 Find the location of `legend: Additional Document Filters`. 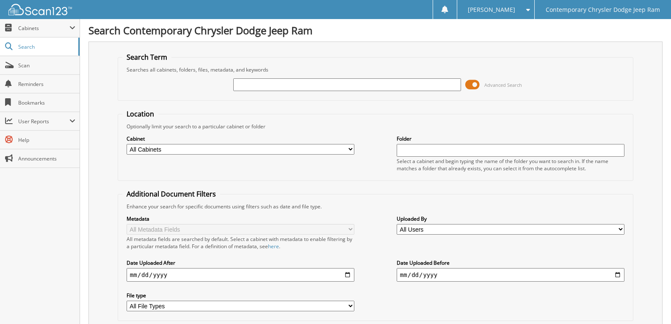

legend: Additional Document Filters is located at coordinates (171, 194).